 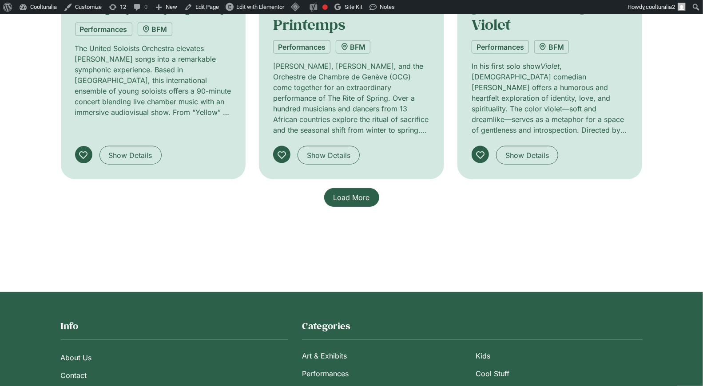 I want to click on div: Needs improvement, so click(x=325, y=7).